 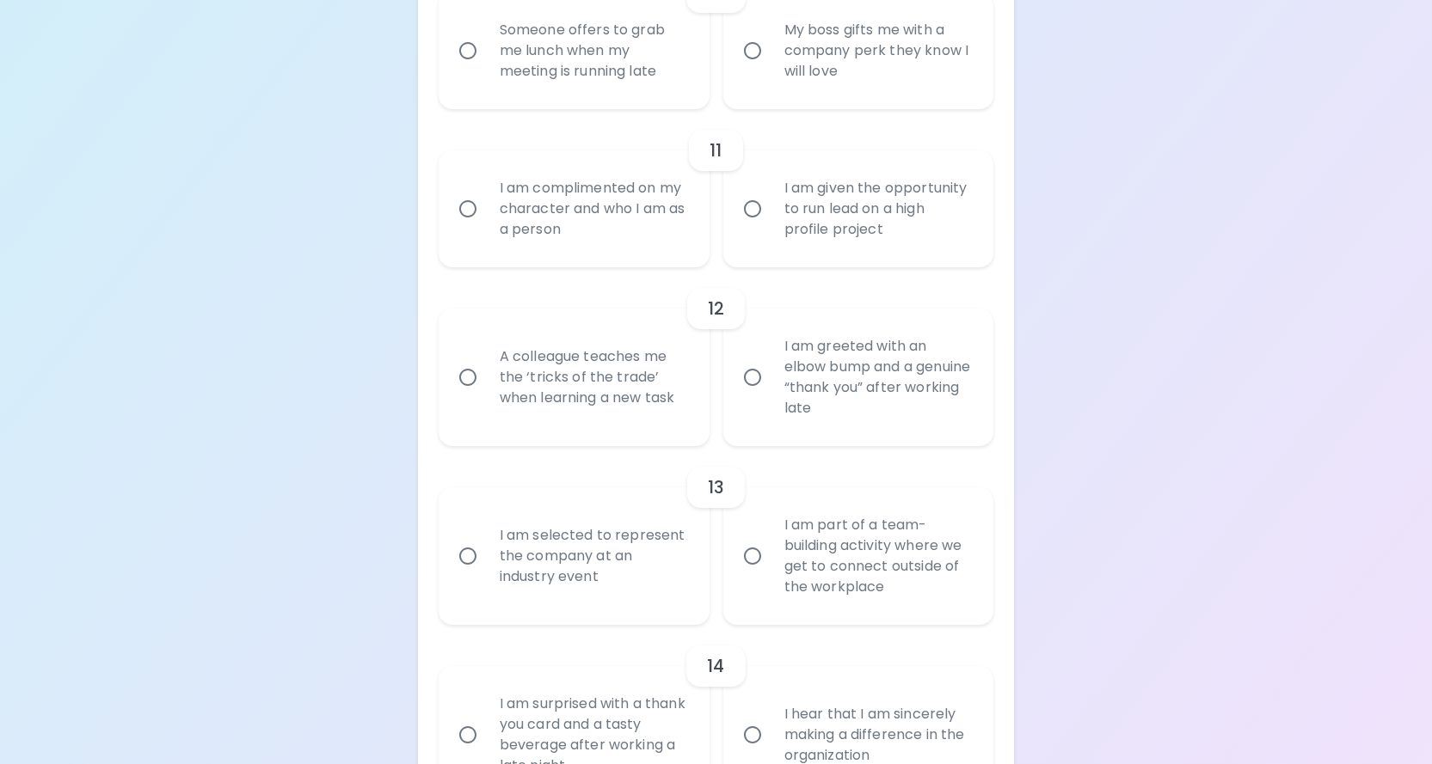 I want to click on div: I am part of a team-building activity where we get to connect outside of the workplace, so click(x=877, y=556).